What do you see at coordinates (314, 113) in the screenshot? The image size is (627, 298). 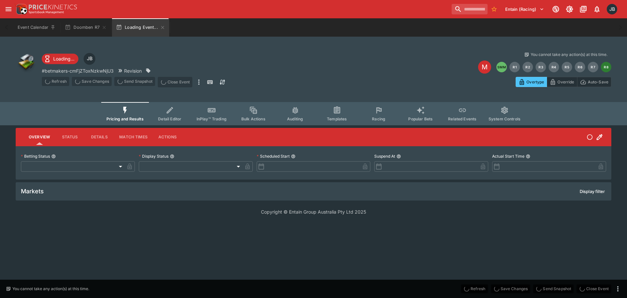 I see `div: Event type filters` at bounding box center [314, 113].